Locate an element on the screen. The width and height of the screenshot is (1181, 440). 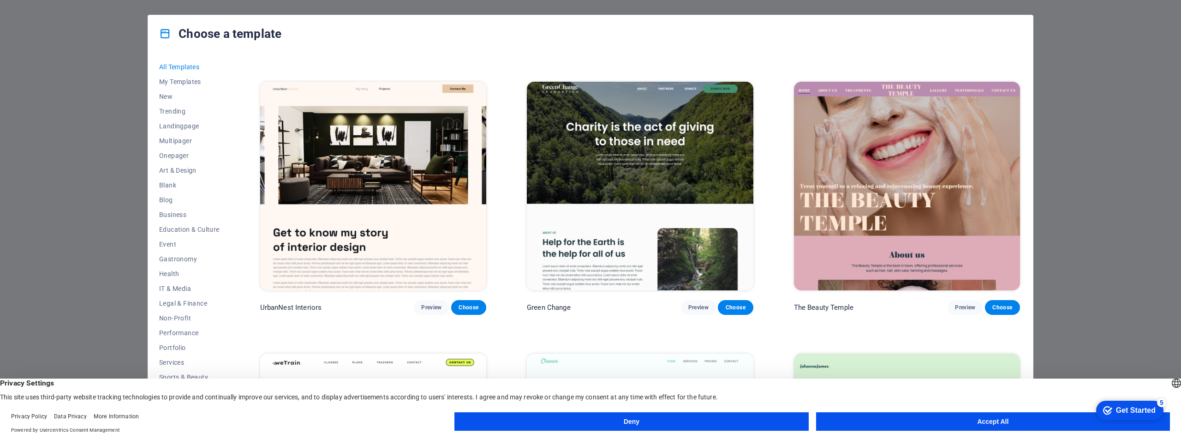
span: Non-Profit is located at coordinates (189, 318).